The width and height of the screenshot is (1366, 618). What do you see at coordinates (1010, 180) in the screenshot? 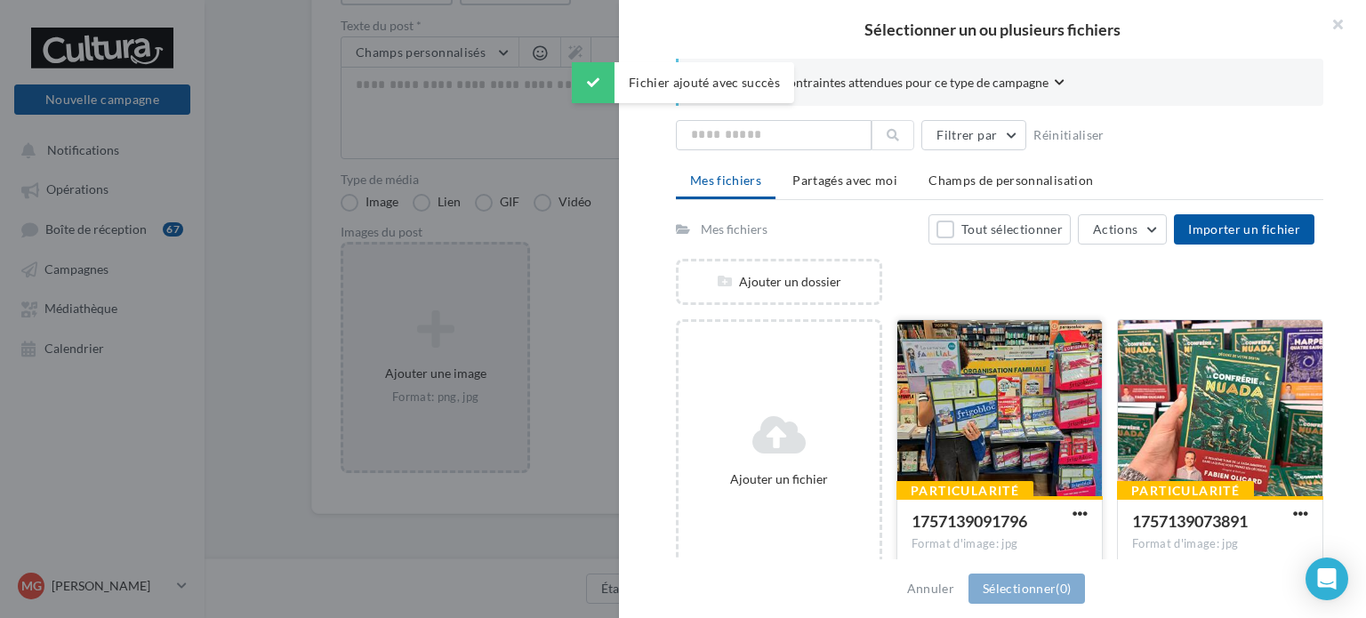
I see `span: Champs de personnalisation` at bounding box center [1010, 180].